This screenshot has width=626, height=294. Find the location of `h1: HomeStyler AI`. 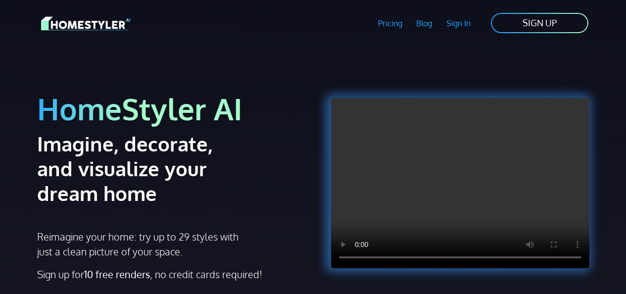

h1: HomeStyler AI is located at coordinates (172, 108).